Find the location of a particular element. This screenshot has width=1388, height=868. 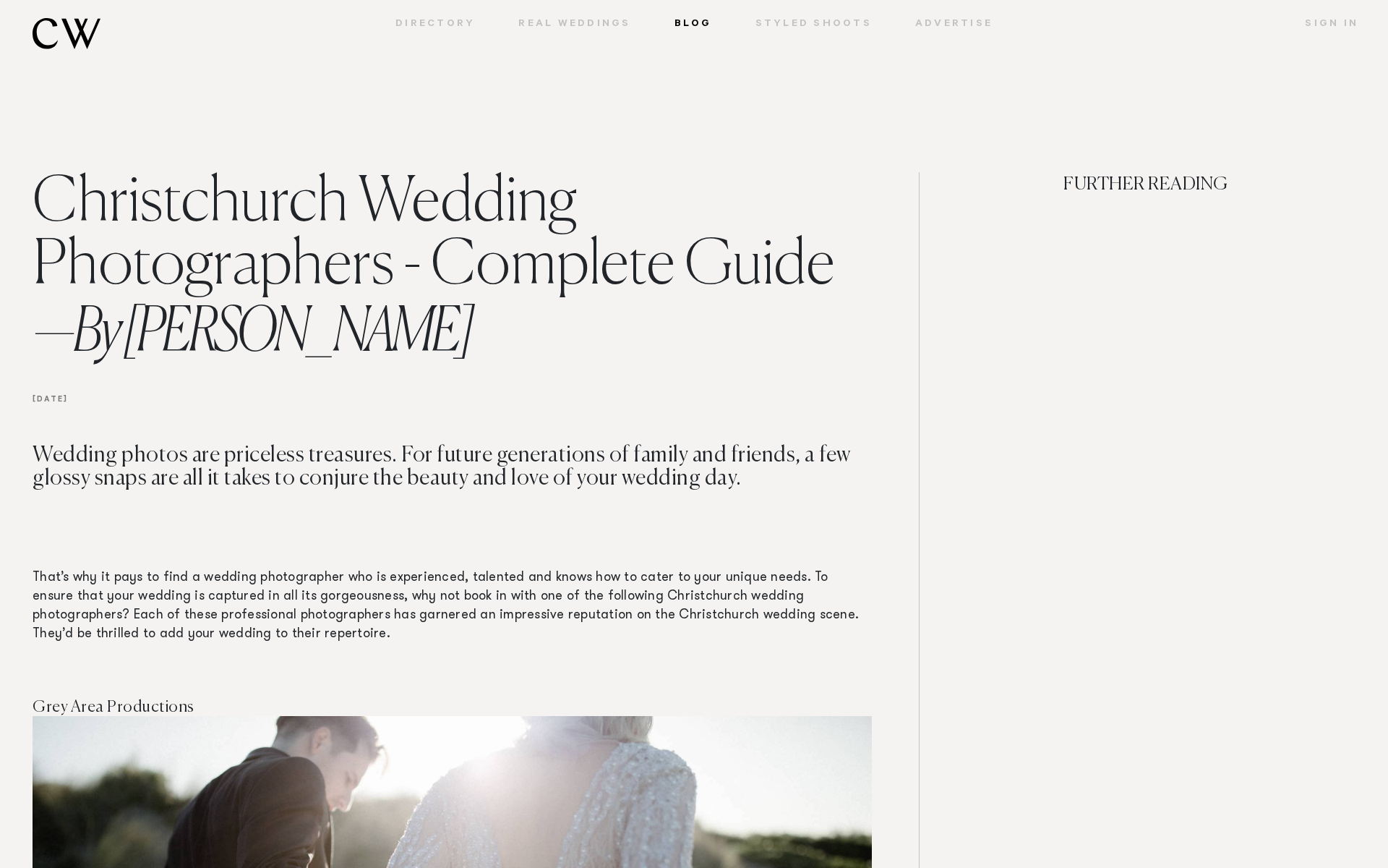

a: Blog is located at coordinates (693, 25).